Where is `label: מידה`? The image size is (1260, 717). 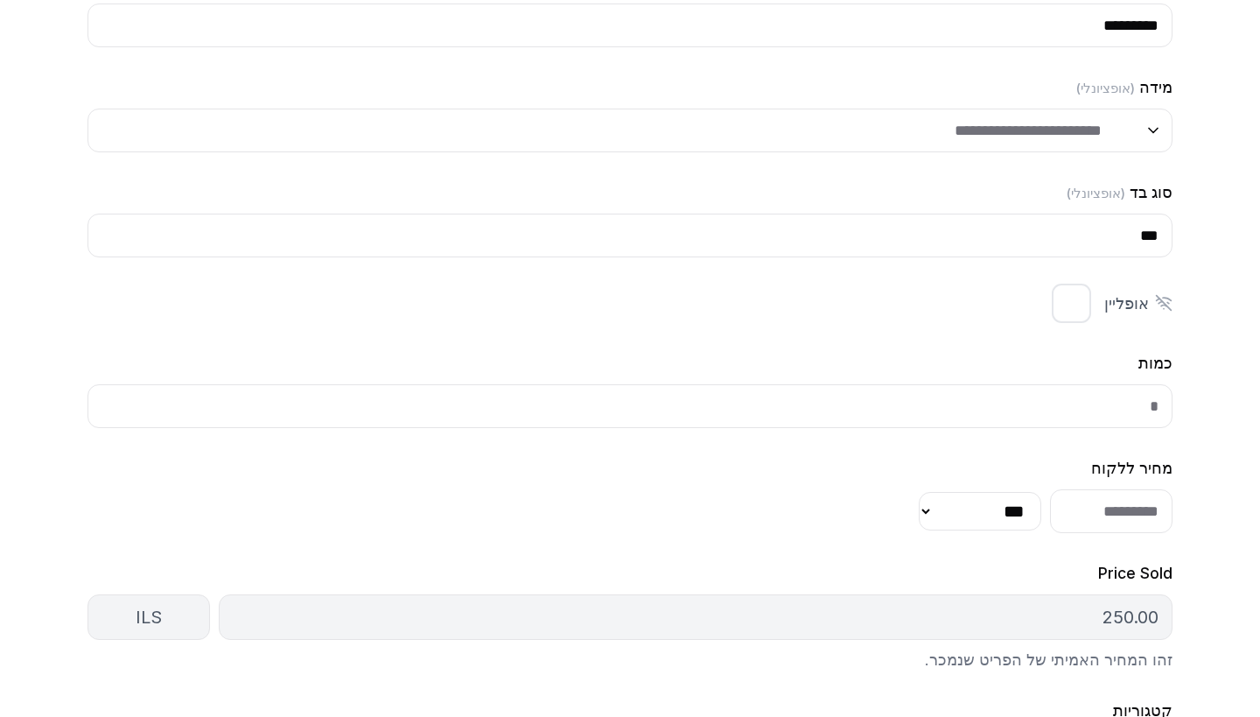 label: מידה is located at coordinates (1125, 87).